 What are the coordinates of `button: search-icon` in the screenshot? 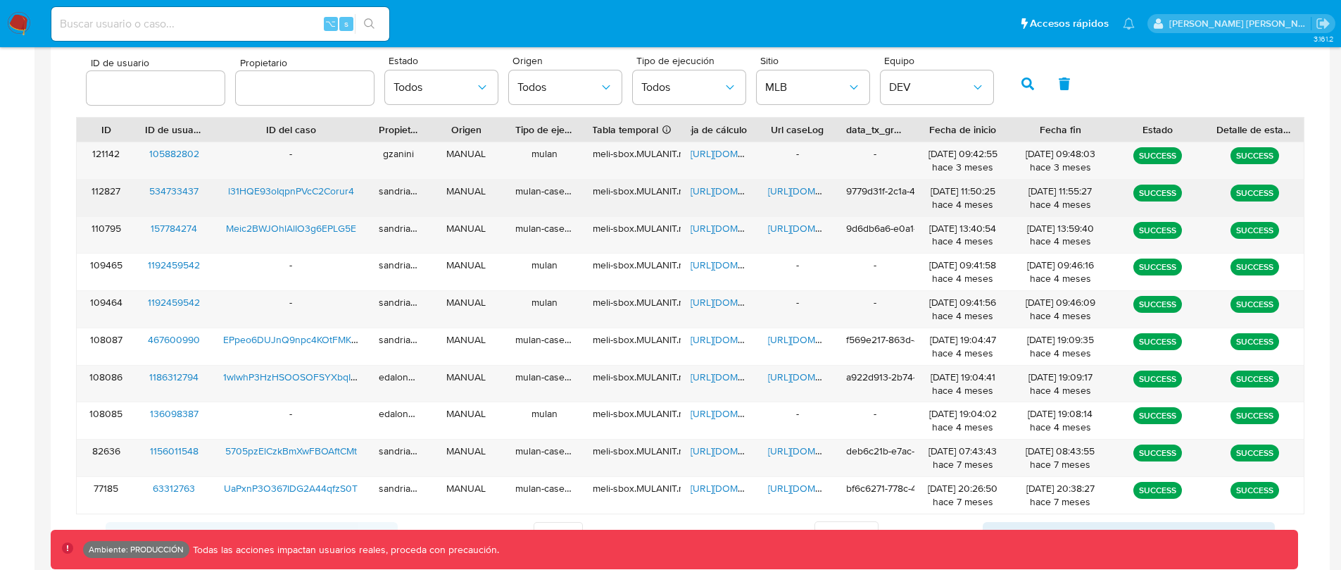 It's located at (369, 24).